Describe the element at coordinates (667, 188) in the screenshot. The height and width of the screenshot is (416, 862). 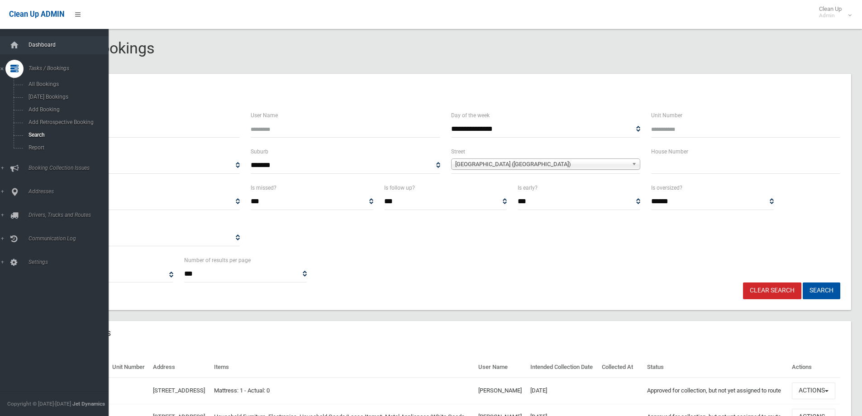
I see `label: Is oversized?` at that location.